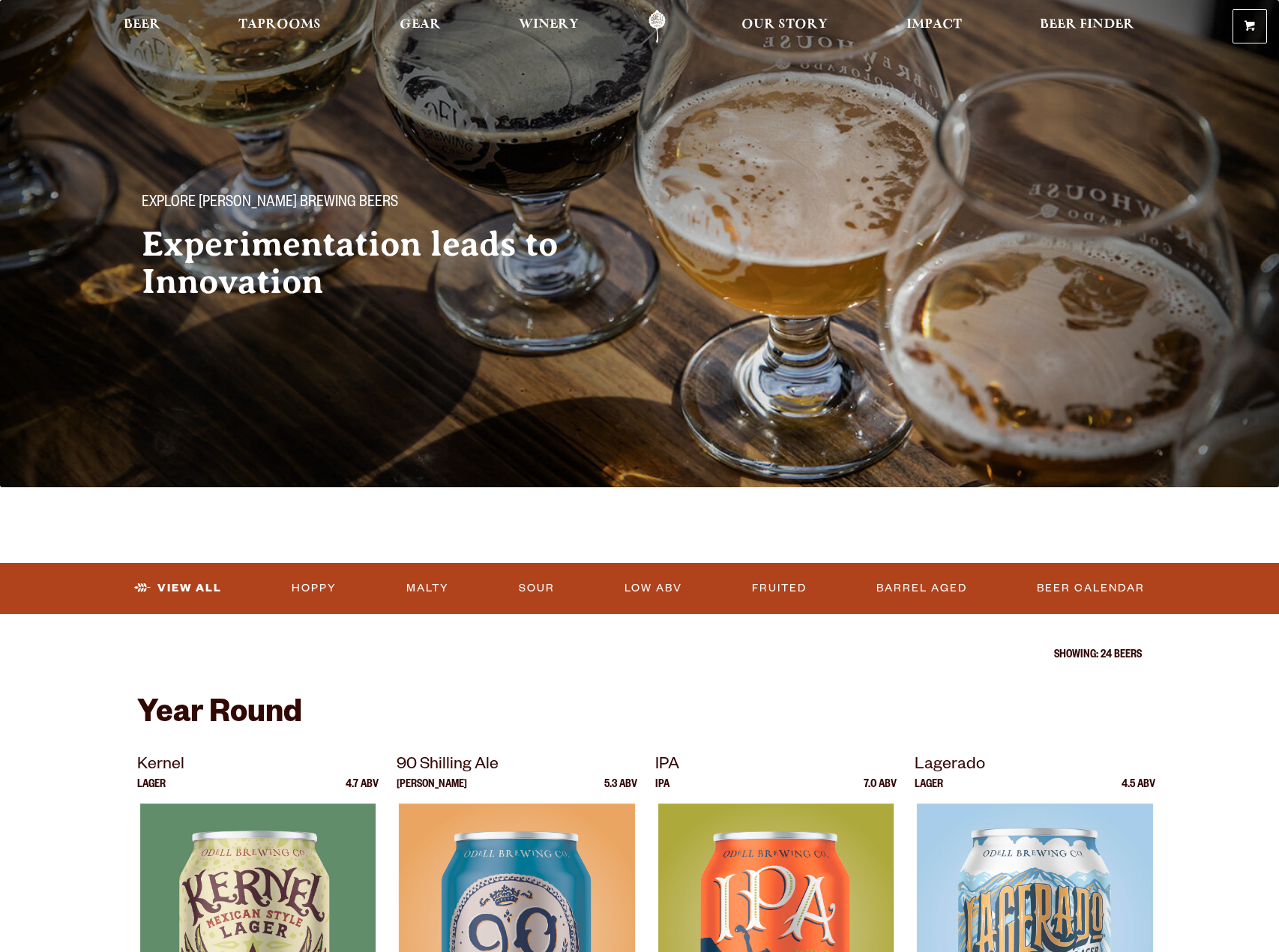 This screenshot has width=1279, height=952. I want to click on span: Impact, so click(935, 24).